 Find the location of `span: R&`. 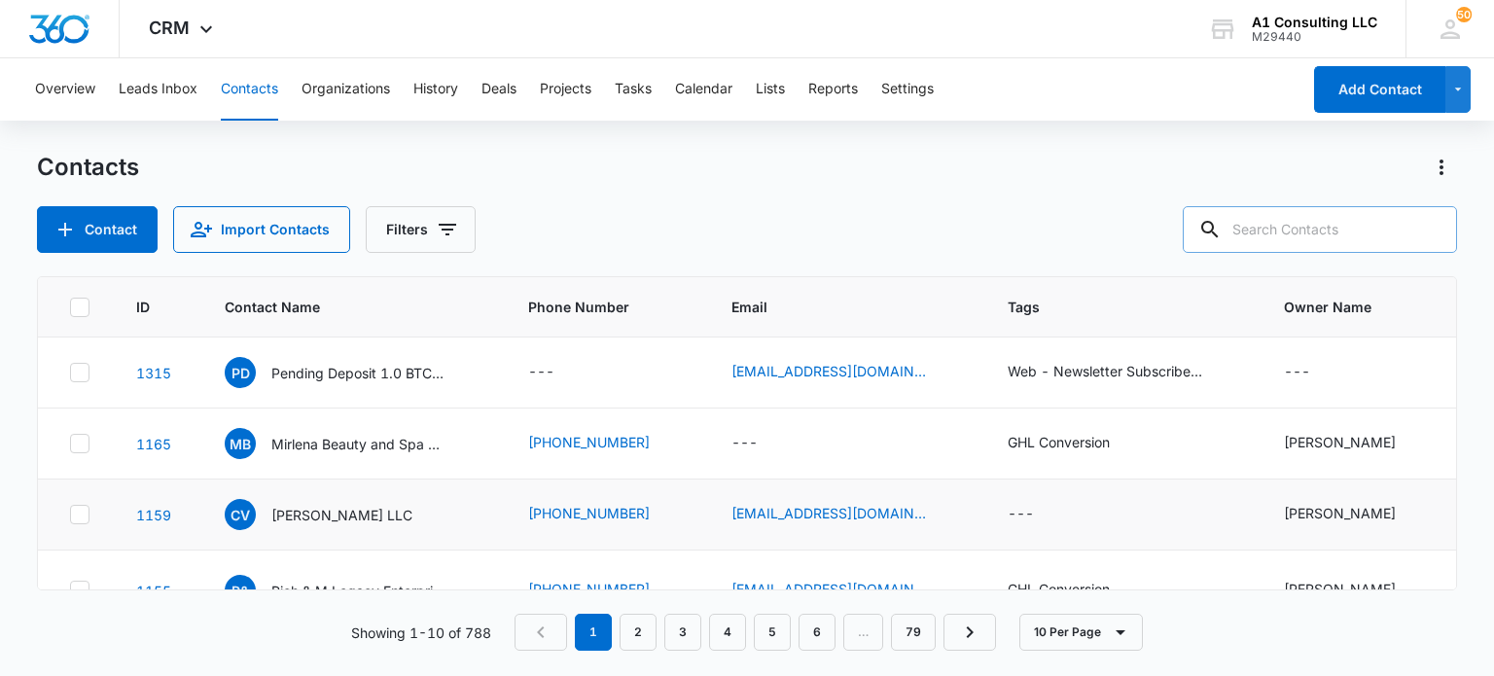

span: R& is located at coordinates (240, 590).